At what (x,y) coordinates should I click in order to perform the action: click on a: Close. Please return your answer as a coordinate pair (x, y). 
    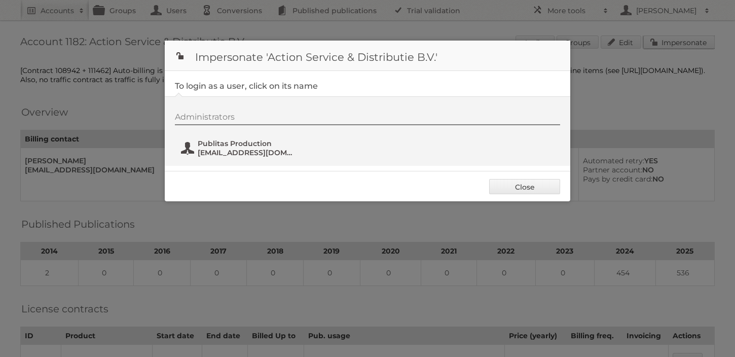
    Looking at the image, I should click on (524, 186).